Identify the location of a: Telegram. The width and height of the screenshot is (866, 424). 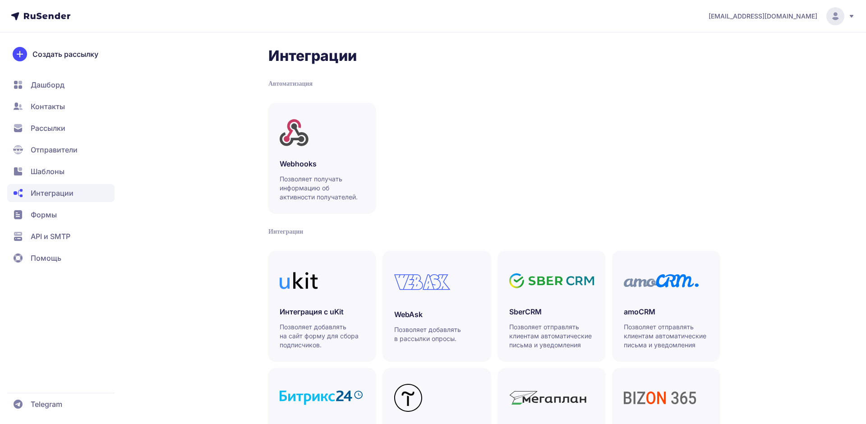
(61, 404).